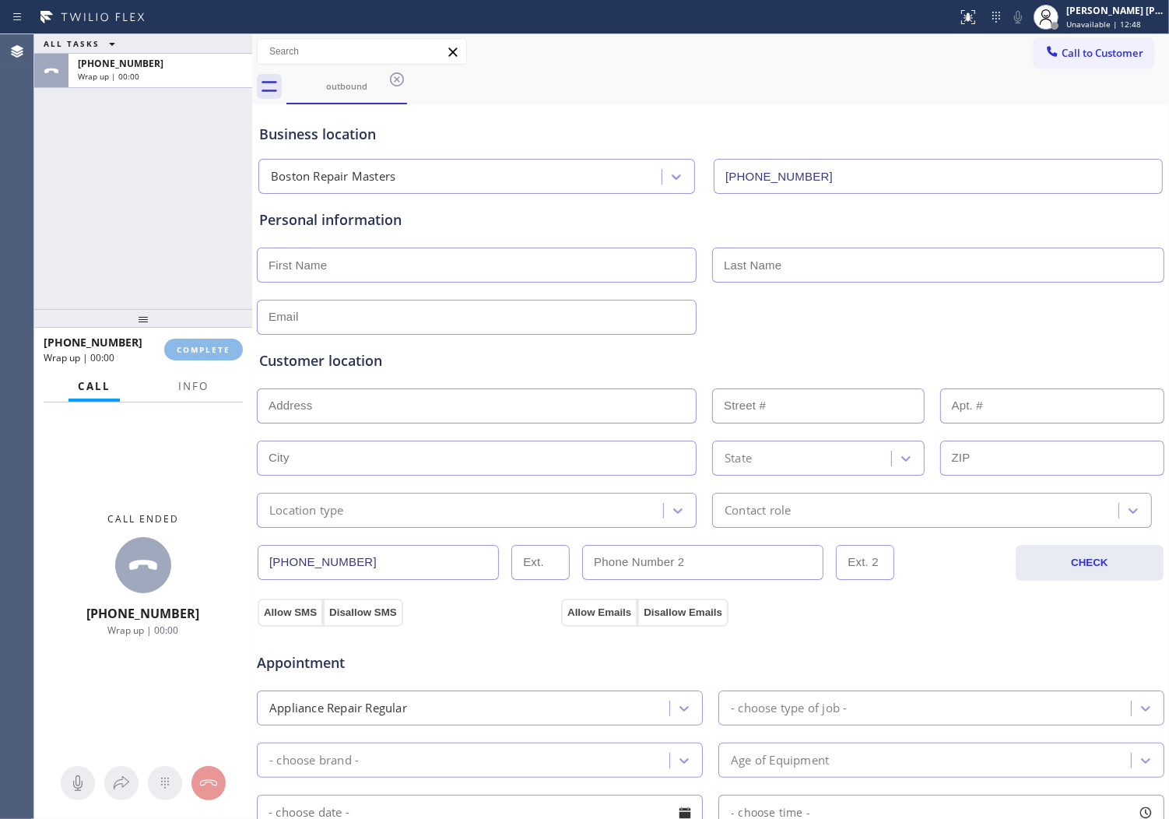  I want to click on button: Allow SMS, so click(290, 613).